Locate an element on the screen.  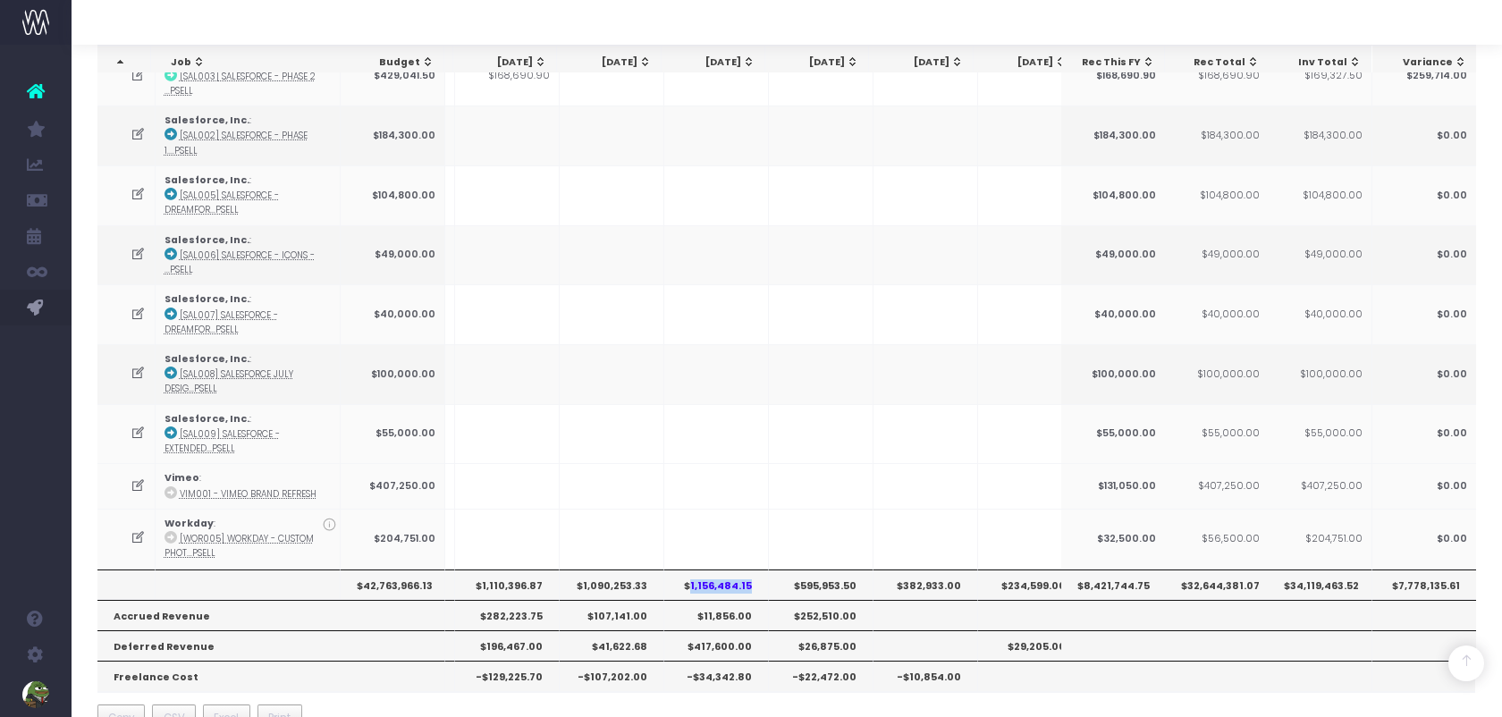
th: $32,644,381.07 is located at coordinates (1216, 585).